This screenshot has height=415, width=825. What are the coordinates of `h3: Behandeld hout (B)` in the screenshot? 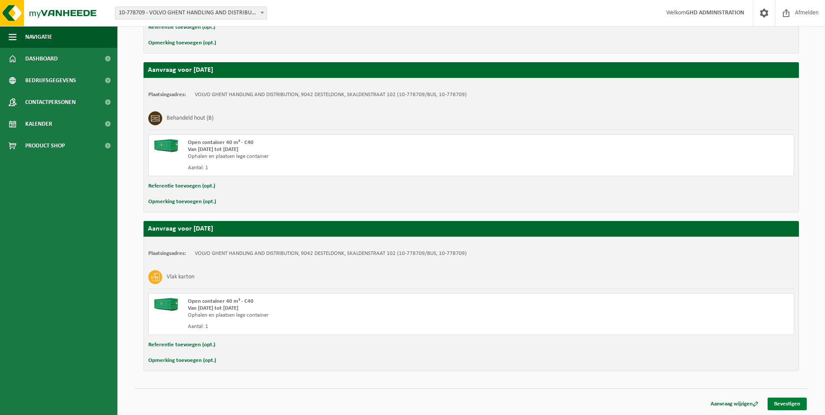 It's located at (190, 118).